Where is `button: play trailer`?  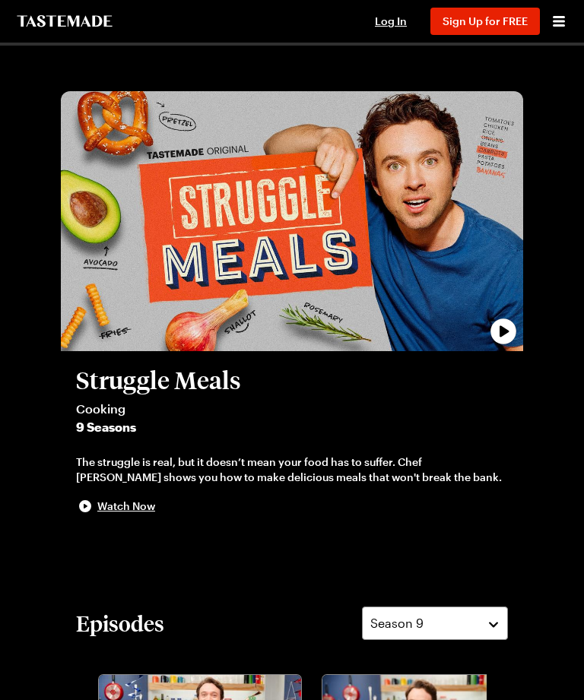 button: play trailer is located at coordinates (292, 221).